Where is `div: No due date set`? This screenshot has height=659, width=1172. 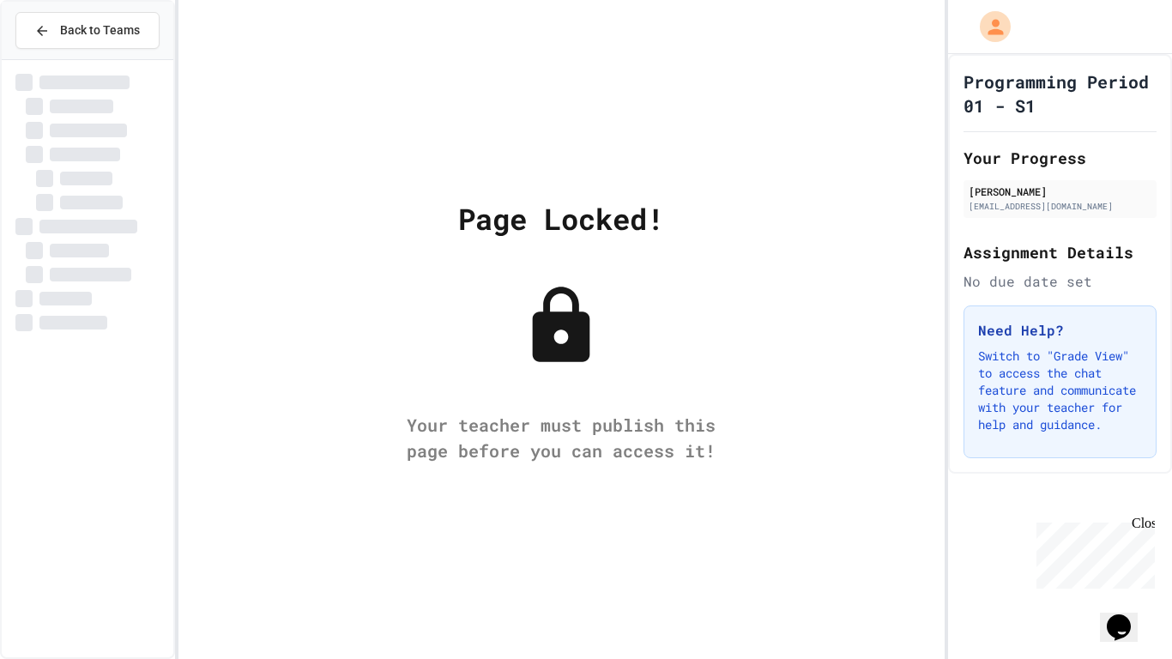
div: No due date set is located at coordinates (1060, 282).